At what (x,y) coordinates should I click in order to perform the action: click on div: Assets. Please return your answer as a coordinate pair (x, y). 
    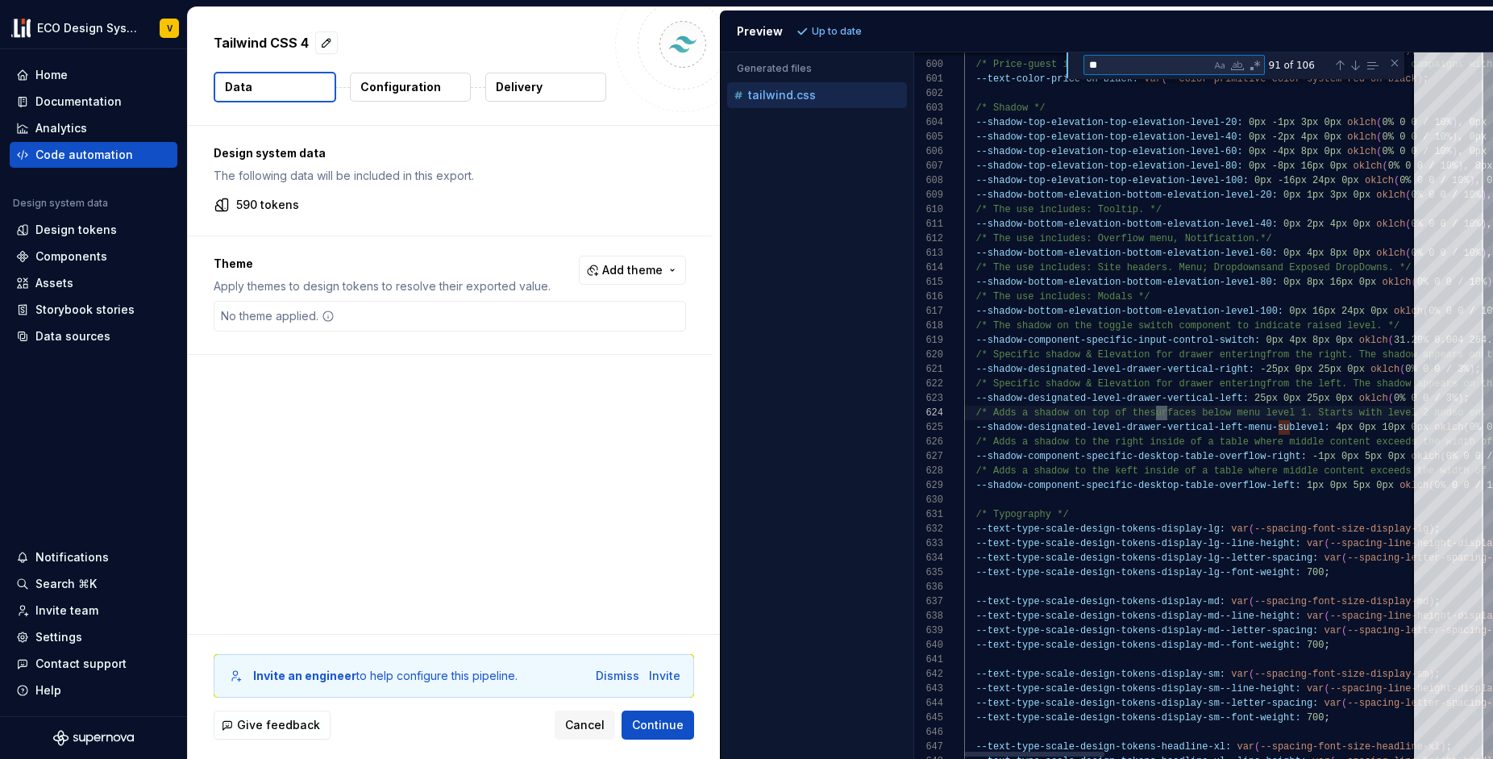
    Looking at the image, I should click on (54, 283).